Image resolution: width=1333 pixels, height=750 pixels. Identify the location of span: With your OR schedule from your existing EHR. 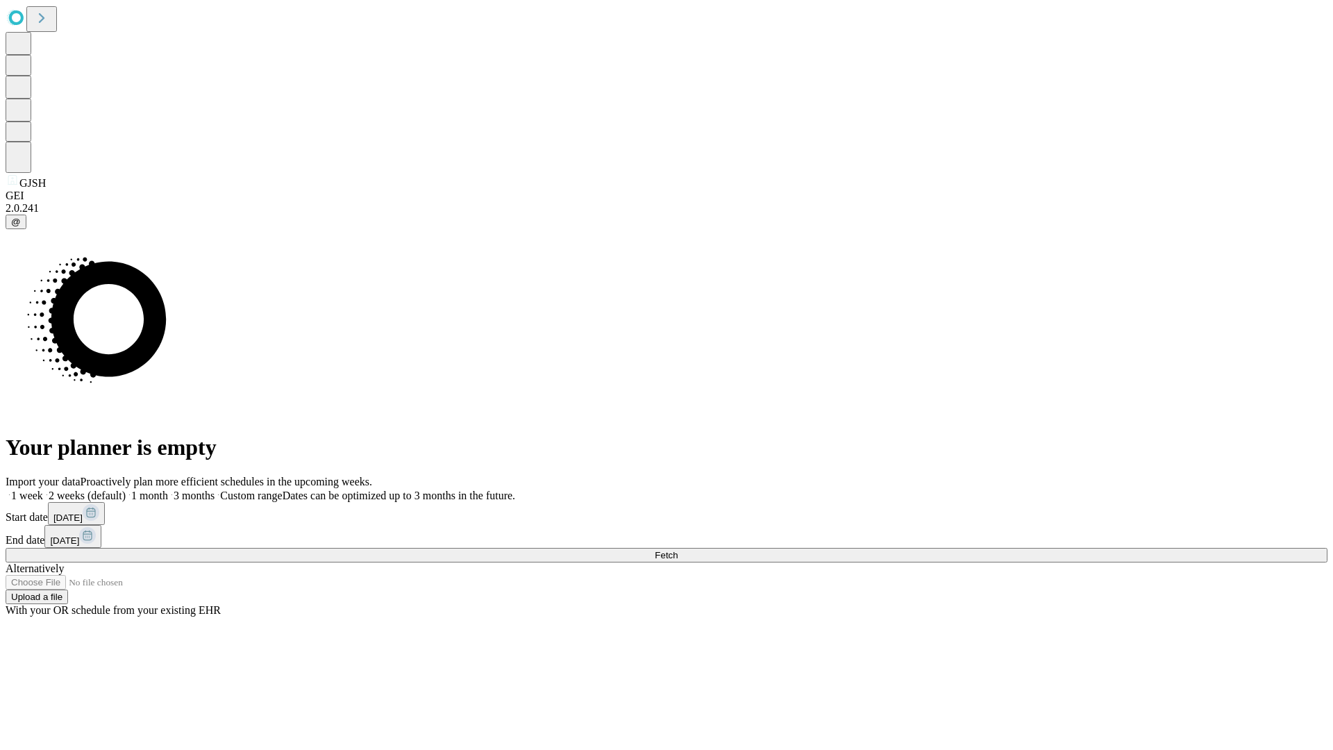
(113, 610).